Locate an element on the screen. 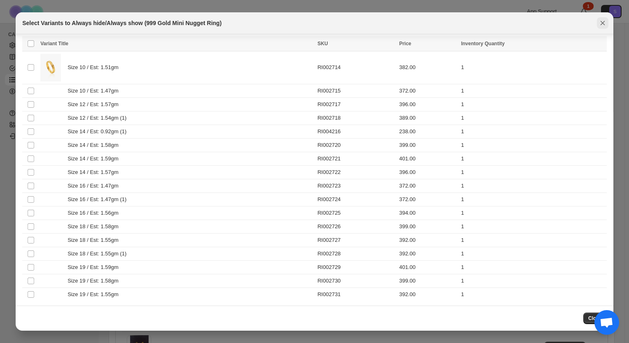 The width and height of the screenshot is (629, 343). td: 394.00 is located at coordinates (428, 213).